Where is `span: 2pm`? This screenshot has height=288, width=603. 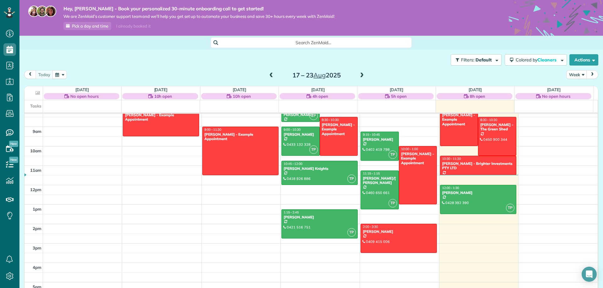
span: 2pm is located at coordinates (37, 229).